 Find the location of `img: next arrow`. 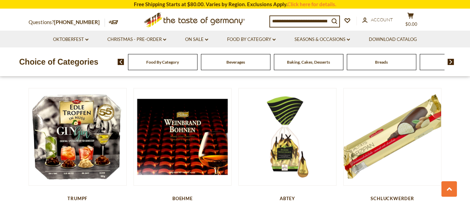

img: next arrow is located at coordinates (450, 62).